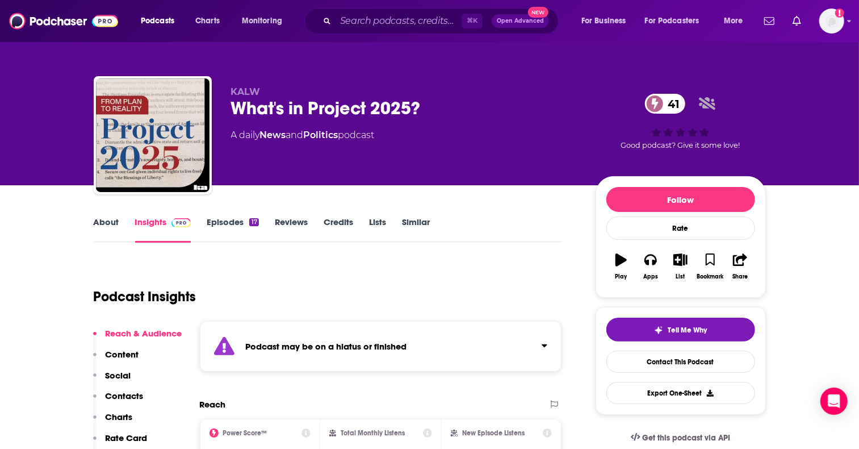 This screenshot has height=449, width=859. Describe the element at coordinates (681, 392) in the screenshot. I see `button: Export One-Sheet` at that location.